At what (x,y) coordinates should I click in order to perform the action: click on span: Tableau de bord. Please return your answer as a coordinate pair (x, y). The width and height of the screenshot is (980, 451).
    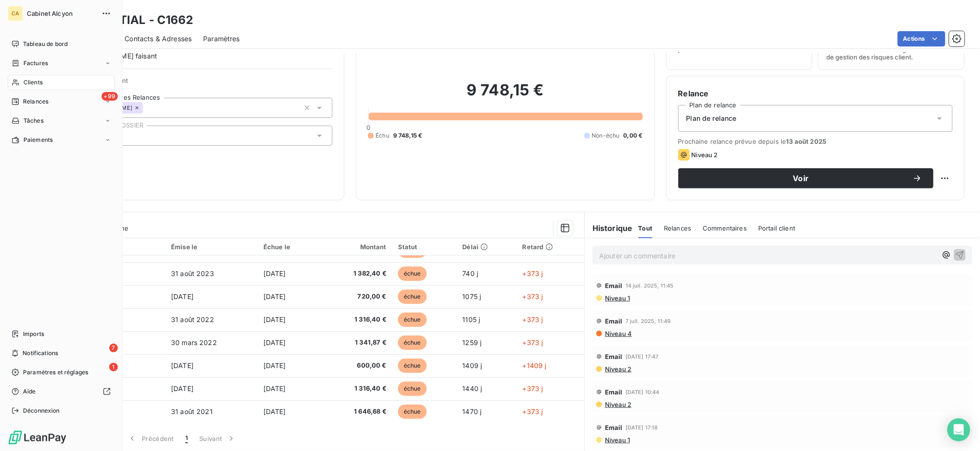
    Looking at the image, I should click on (45, 44).